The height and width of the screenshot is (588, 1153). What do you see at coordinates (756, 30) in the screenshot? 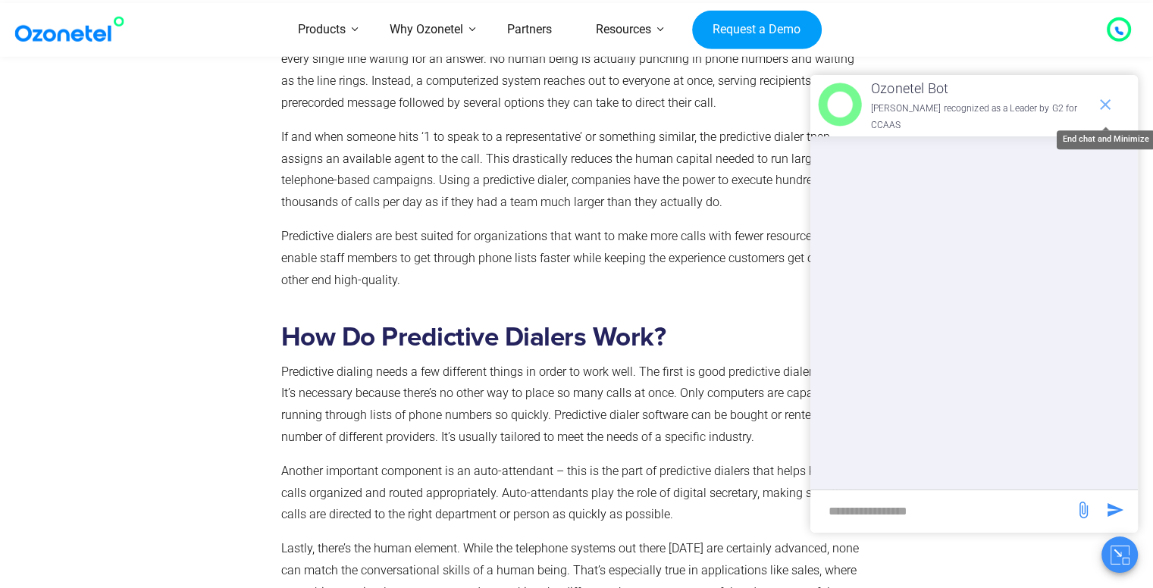
I see `a: Request a Demo` at bounding box center [756, 30].